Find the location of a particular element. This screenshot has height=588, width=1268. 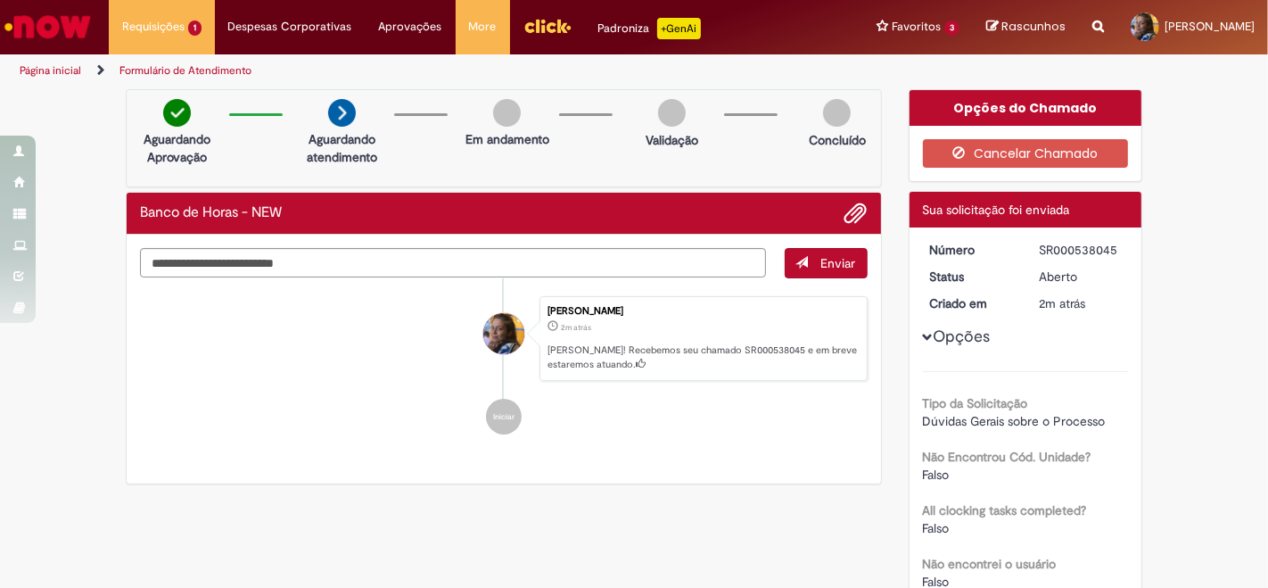

div: SR000538045 is located at coordinates (1080, 250).